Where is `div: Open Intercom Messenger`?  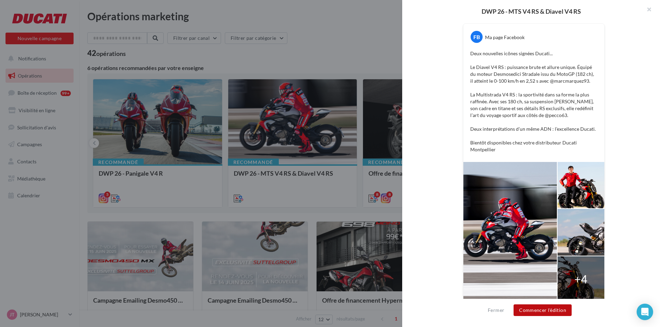
div: Open Intercom Messenger is located at coordinates (644, 312).